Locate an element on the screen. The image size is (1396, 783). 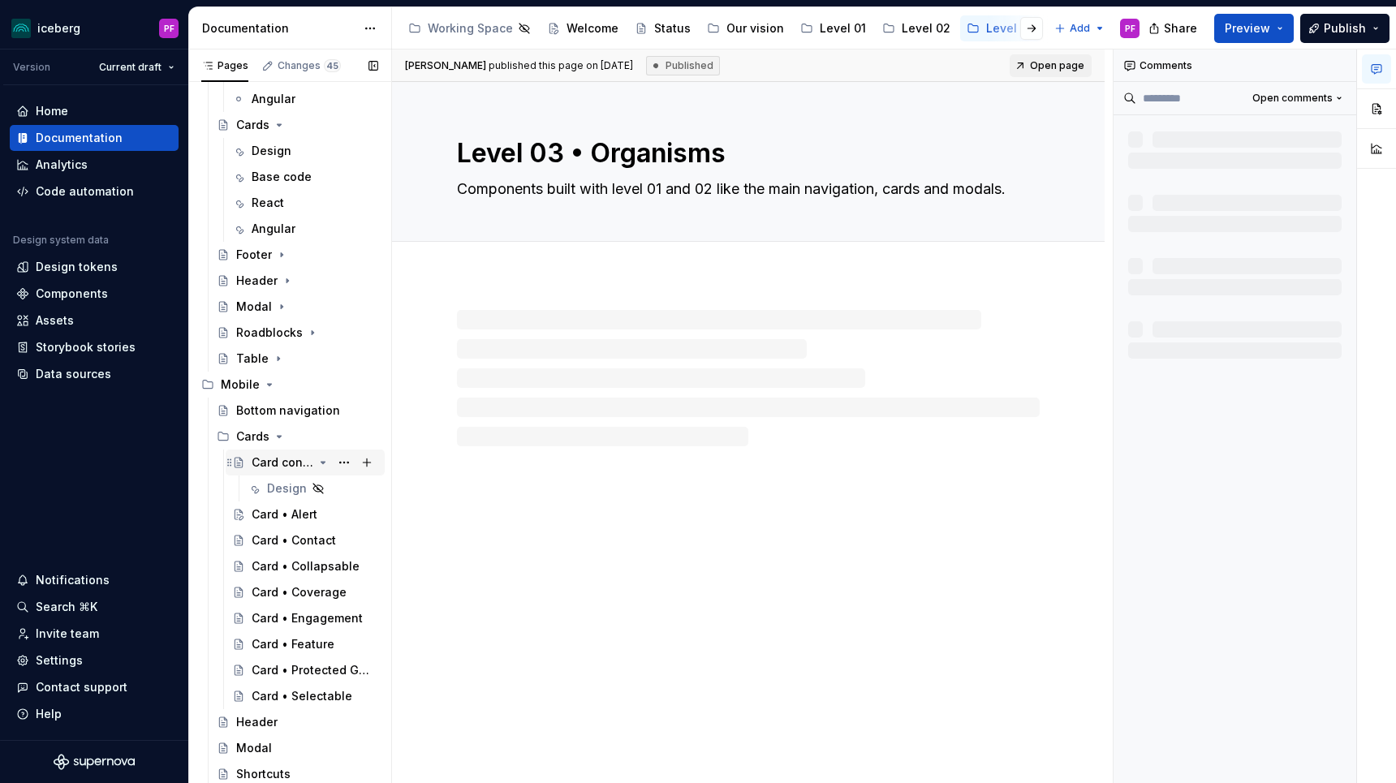
div: Home is located at coordinates (52, 111).